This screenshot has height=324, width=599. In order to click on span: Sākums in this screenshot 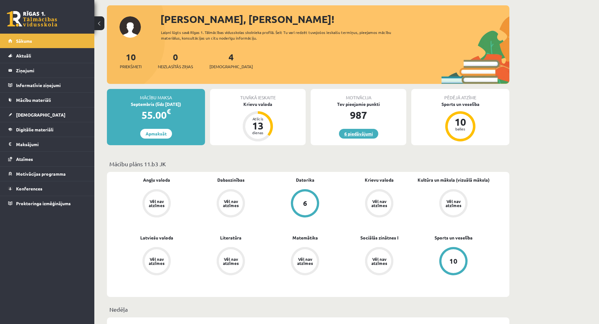, I will do `click(24, 41)`.